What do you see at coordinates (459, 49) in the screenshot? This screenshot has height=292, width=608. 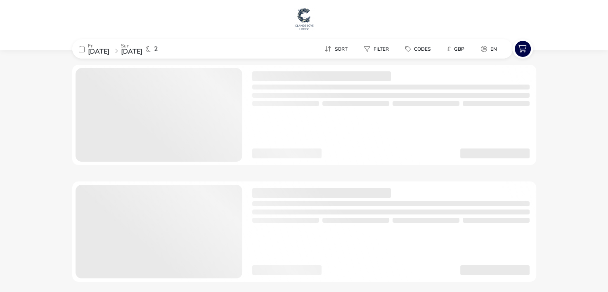 I see `span: GBP` at bounding box center [459, 49].